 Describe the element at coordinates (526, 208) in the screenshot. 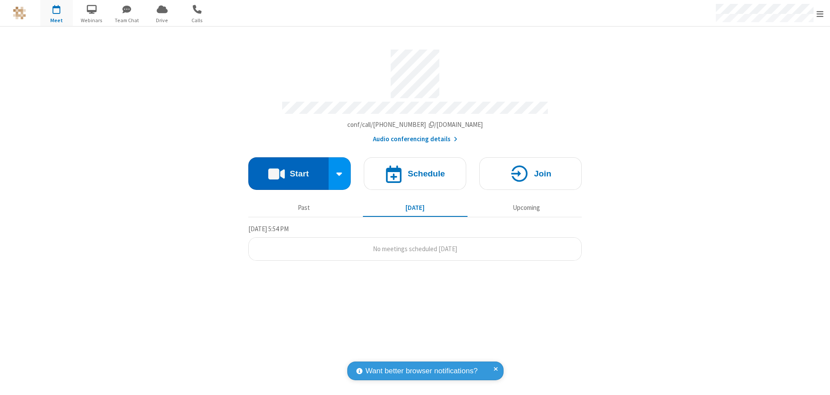

I see `button: Upcoming` at that location.